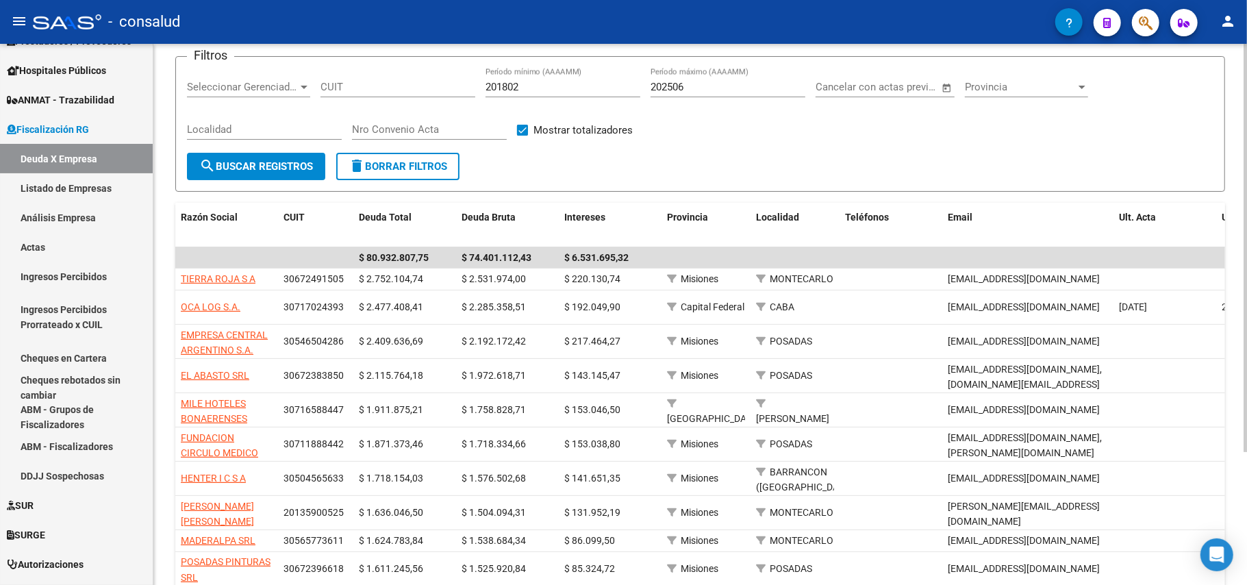 Image resolution: width=1247 pixels, height=585 pixels. I want to click on h3: Filtros, so click(210, 55).